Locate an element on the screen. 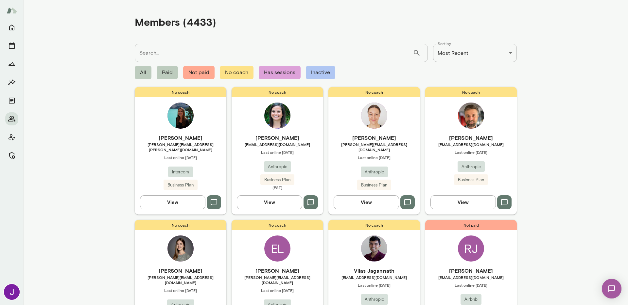 The height and width of the screenshot is (305, 628). span: Has sessions is located at coordinates (280, 73).